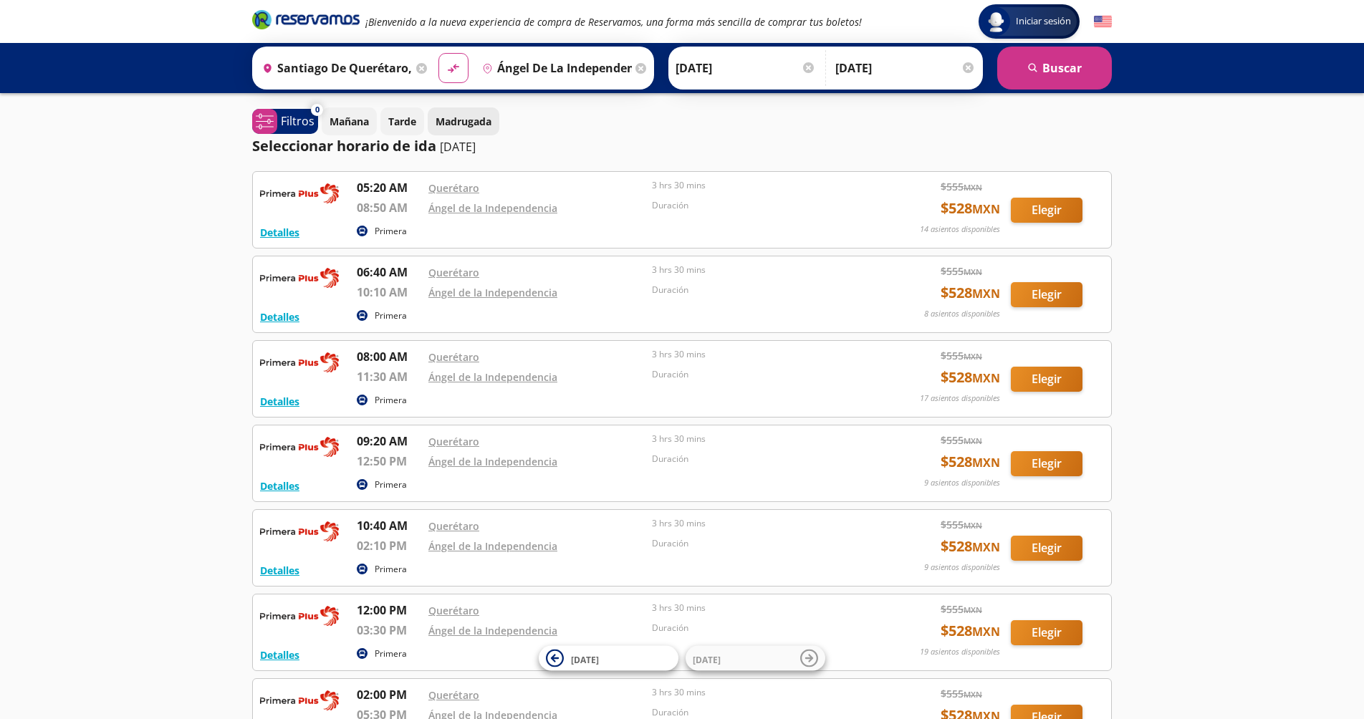 The image size is (1364, 719). I want to click on p: 14 asientos disponibles, so click(960, 229).